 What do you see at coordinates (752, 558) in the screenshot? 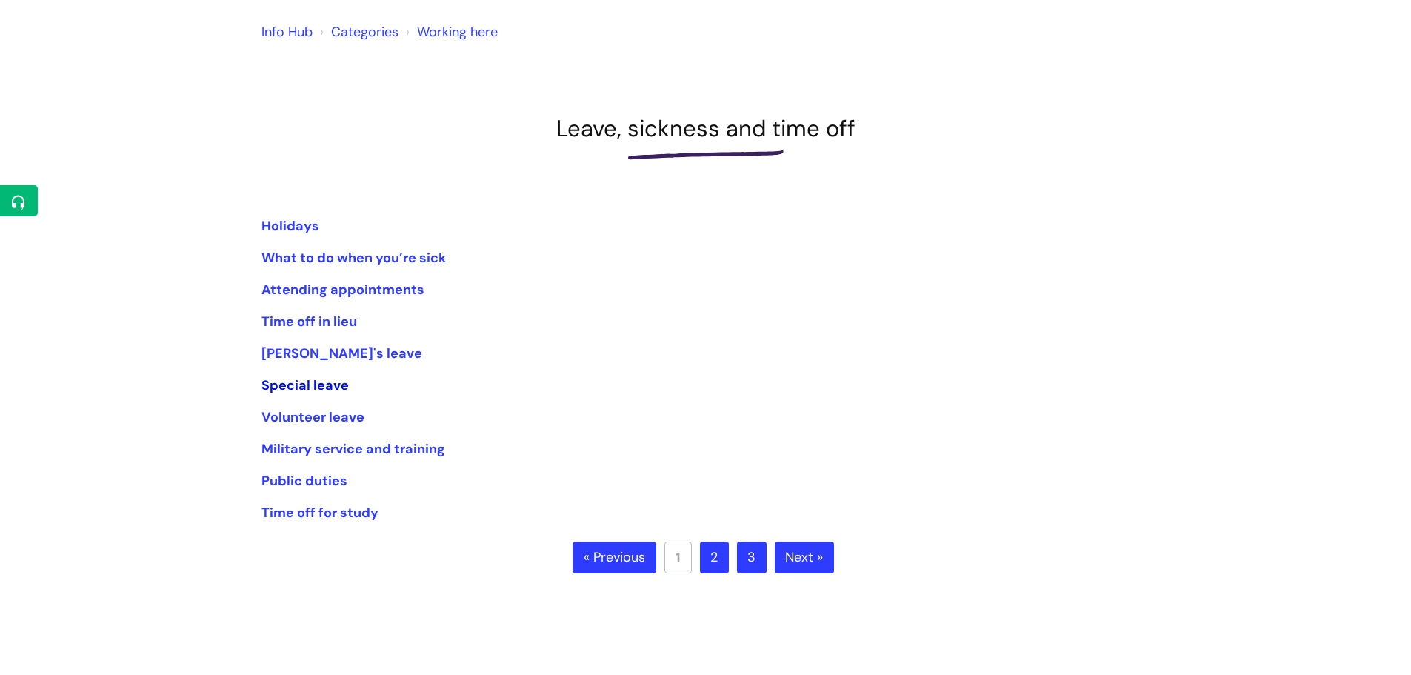
I see `a: 3` at bounding box center [752, 558].